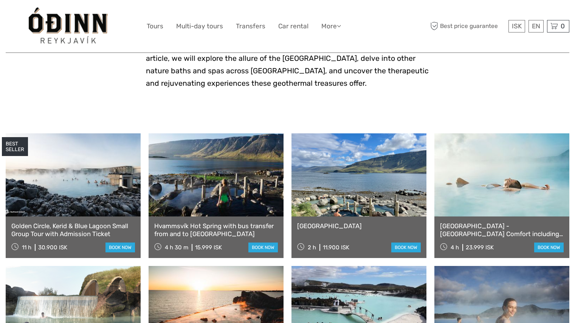  I want to click on div: 23.999 ISK, so click(480, 248).